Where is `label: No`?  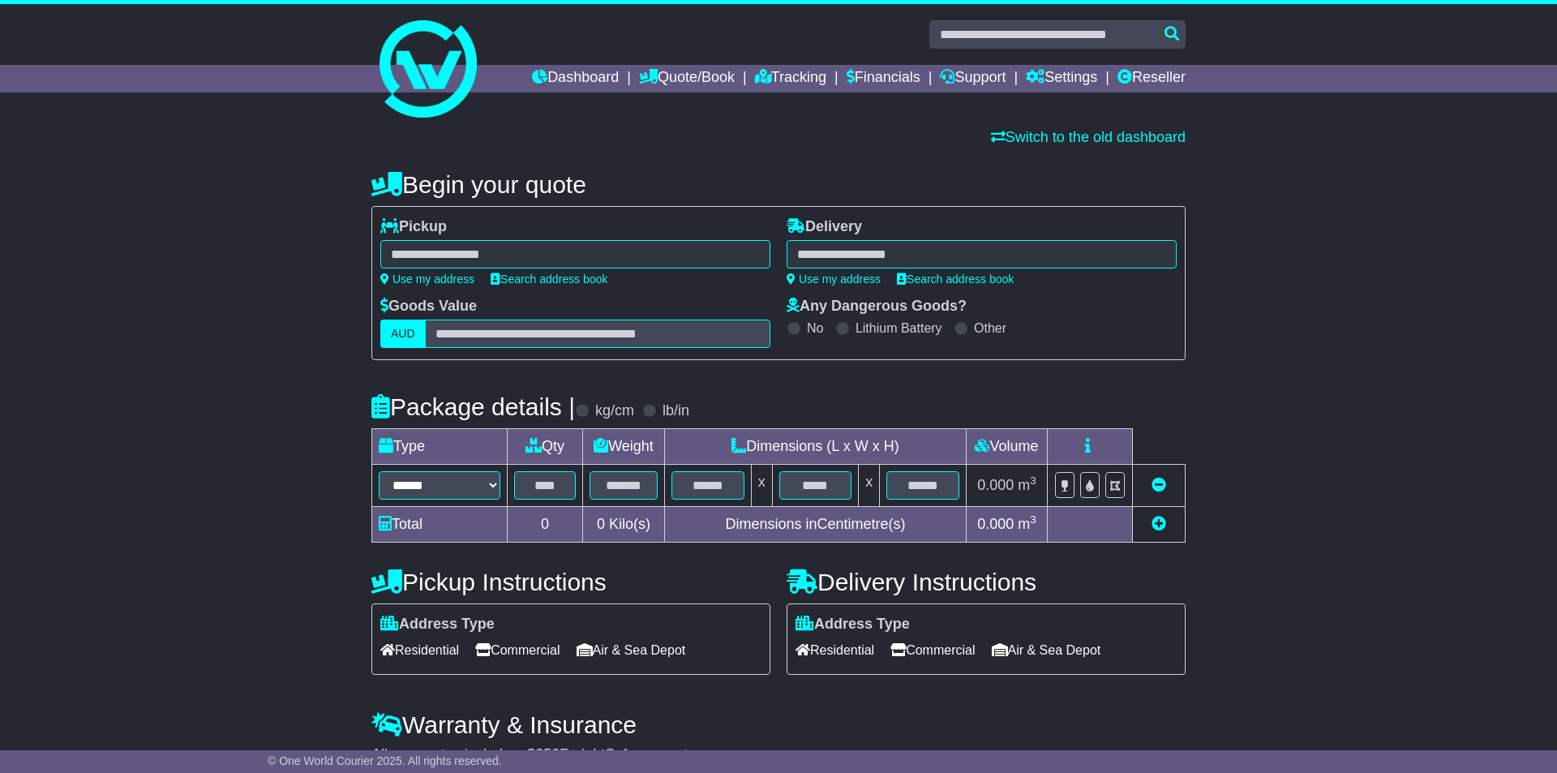 label: No is located at coordinates (815, 328).